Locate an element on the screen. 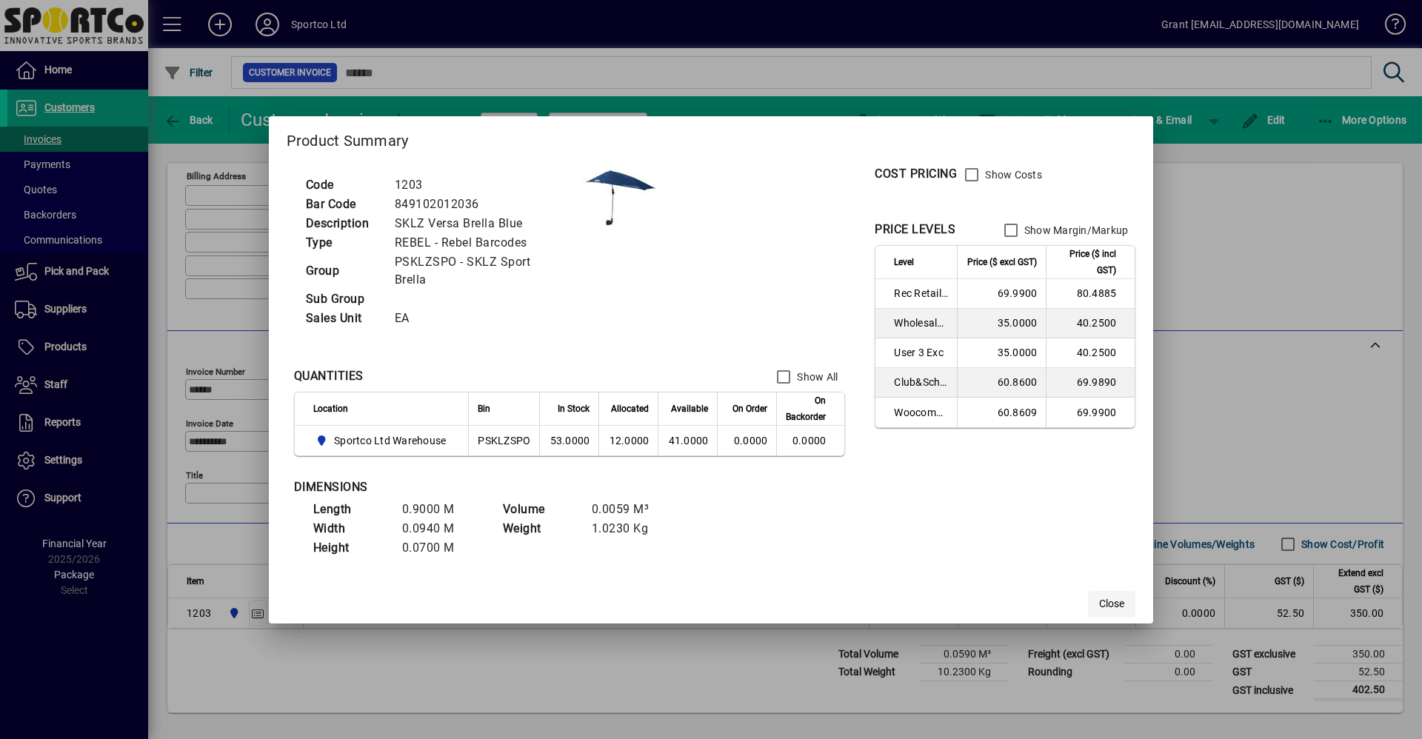 The width and height of the screenshot is (1422, 739). span: Available is located at coordinates (690, 409).